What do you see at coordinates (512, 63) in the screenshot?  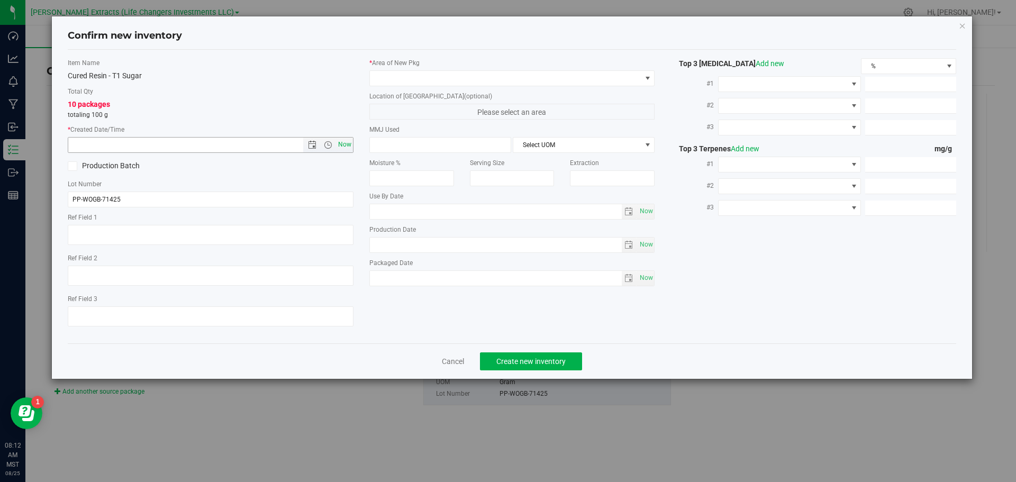 I see `label: Area of New Pkg` at bounding box center [512, 63].